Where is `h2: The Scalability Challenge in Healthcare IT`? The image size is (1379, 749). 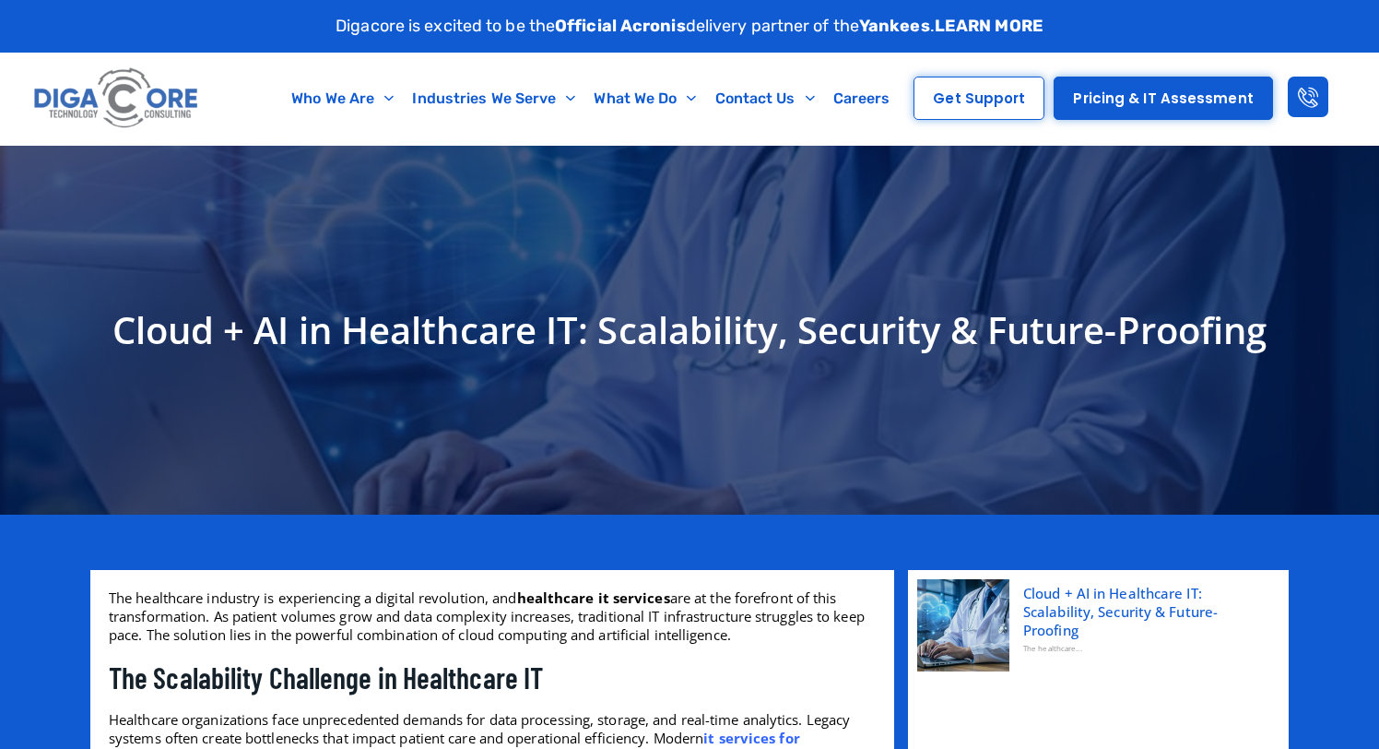 h2: The Scalability Challenge in Healthcare IT is located at coordinates (492, 678).